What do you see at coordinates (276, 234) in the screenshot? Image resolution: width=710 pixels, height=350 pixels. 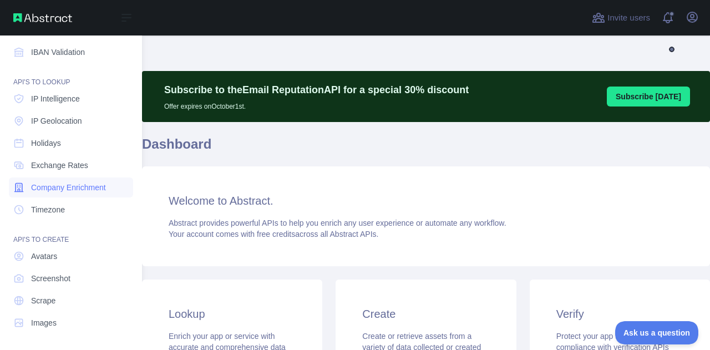 I see `span: free credits` at bounding box center [276, 234].